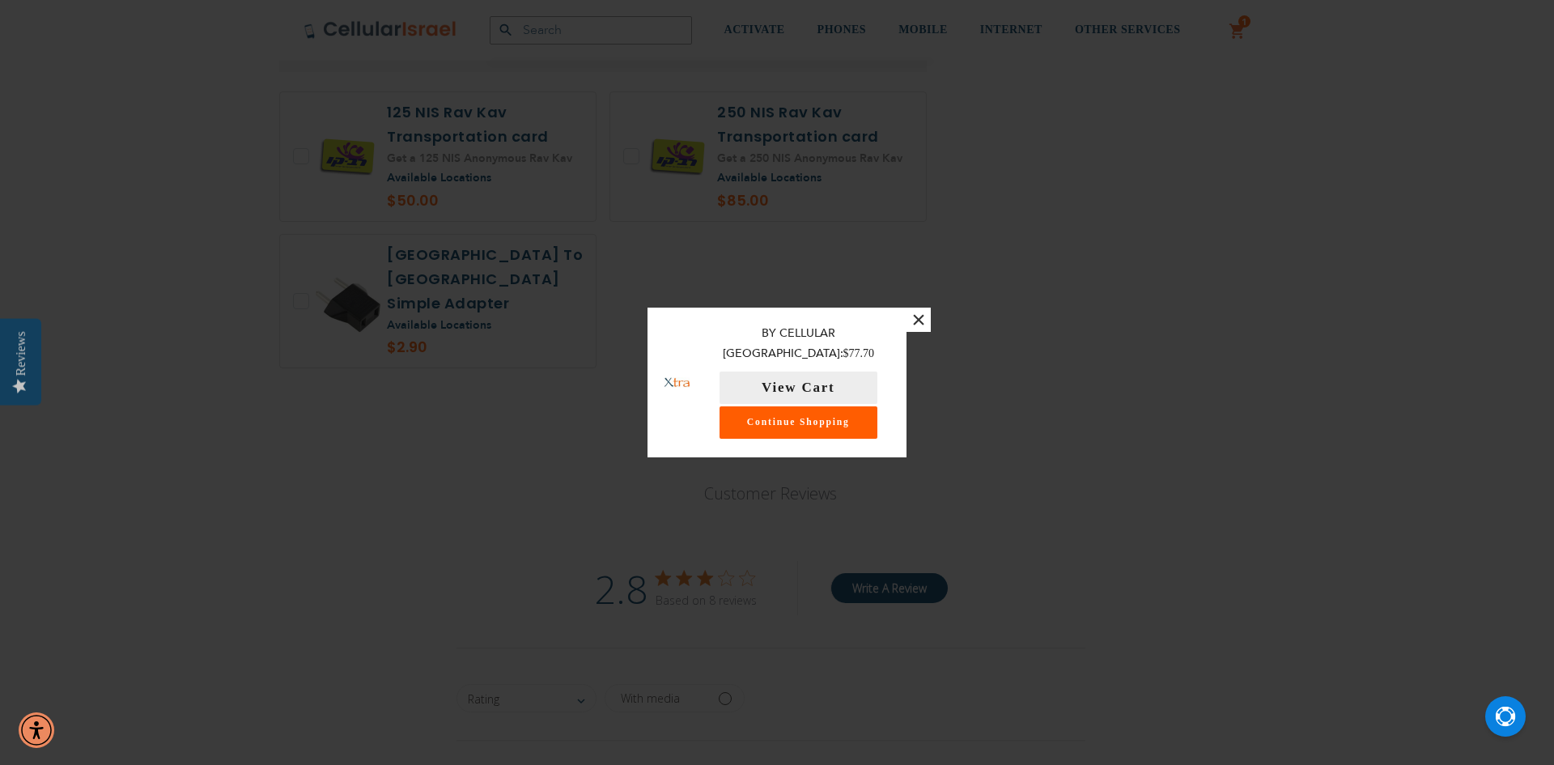  Describe the element at coordinates (21, 353) in the screenshot. I see `div: Reviews` at that location.